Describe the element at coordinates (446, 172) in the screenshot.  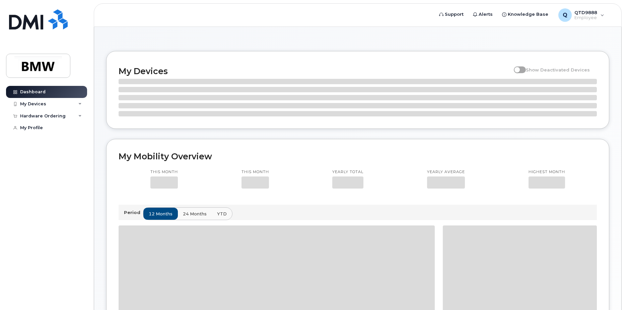
I see `p: Yearly average` at that location.